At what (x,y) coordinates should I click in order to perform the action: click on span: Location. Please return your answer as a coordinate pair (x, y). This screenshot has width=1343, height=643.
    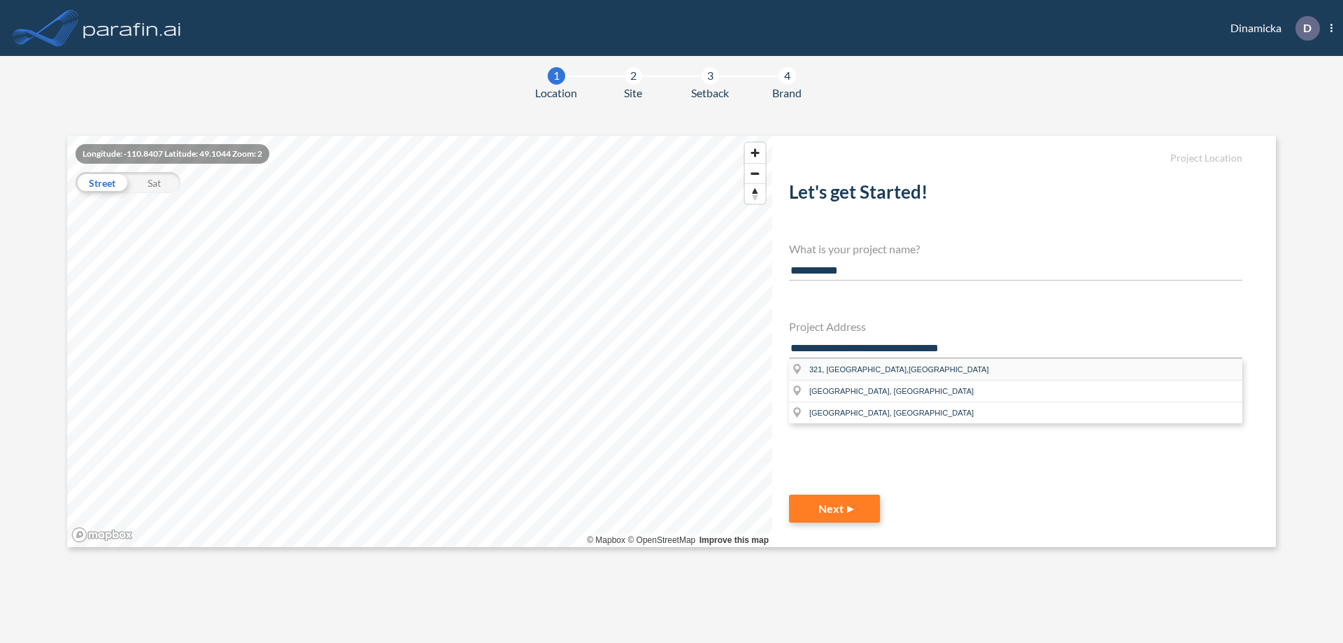
    Looking at the image, I should click on (556, 93).